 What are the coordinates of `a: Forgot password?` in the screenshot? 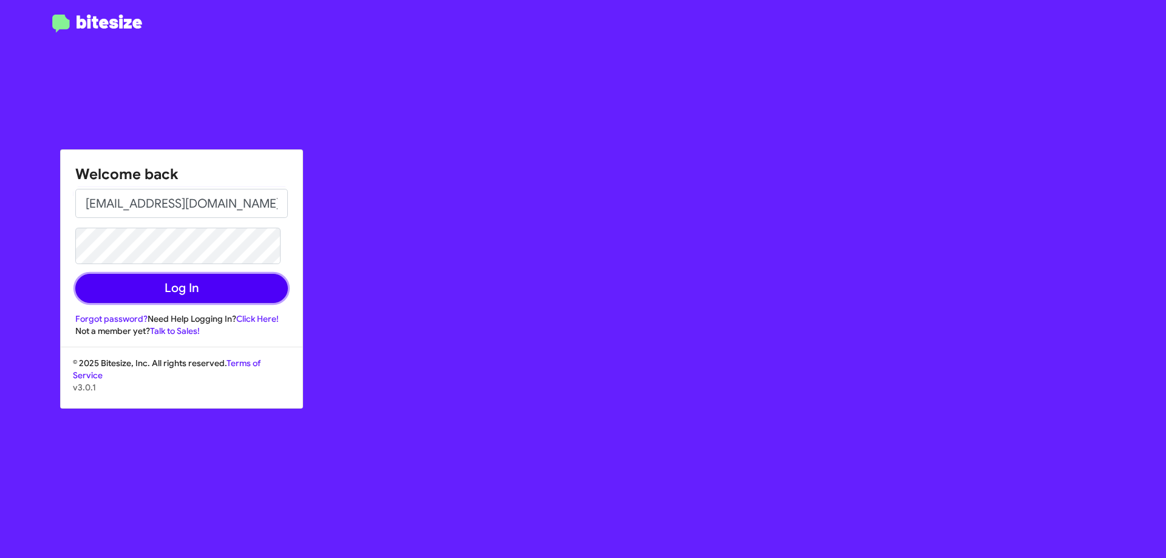 It's located at (111, 319).